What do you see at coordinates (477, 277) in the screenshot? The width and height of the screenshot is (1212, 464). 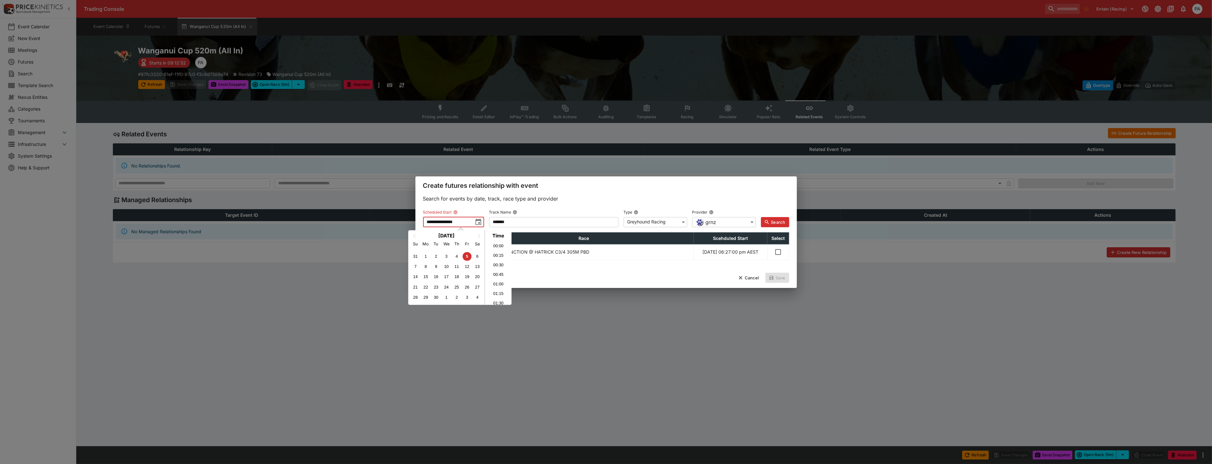 I see `div: Choose Saturday, September 20th, 2025` at bounding box center [477, 277].